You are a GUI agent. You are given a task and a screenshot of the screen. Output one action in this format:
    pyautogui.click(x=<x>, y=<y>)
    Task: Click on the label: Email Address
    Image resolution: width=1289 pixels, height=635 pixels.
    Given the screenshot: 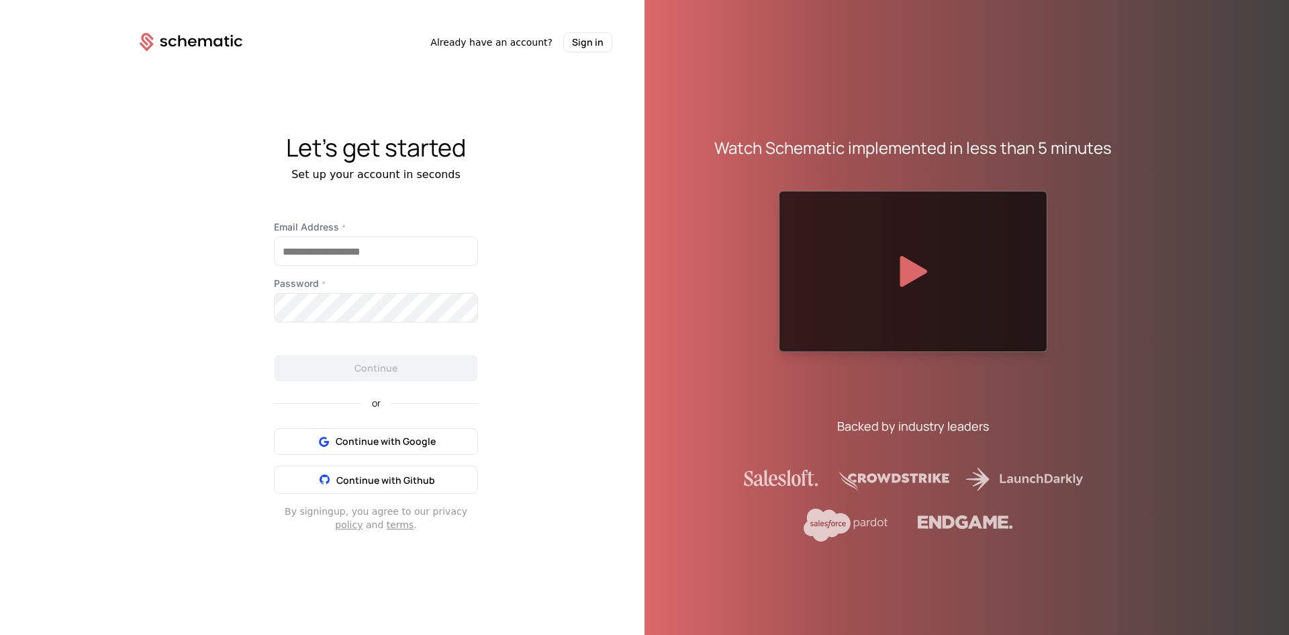 What is the action you would take?
    pyautogui.click(x=376, y=227)
    